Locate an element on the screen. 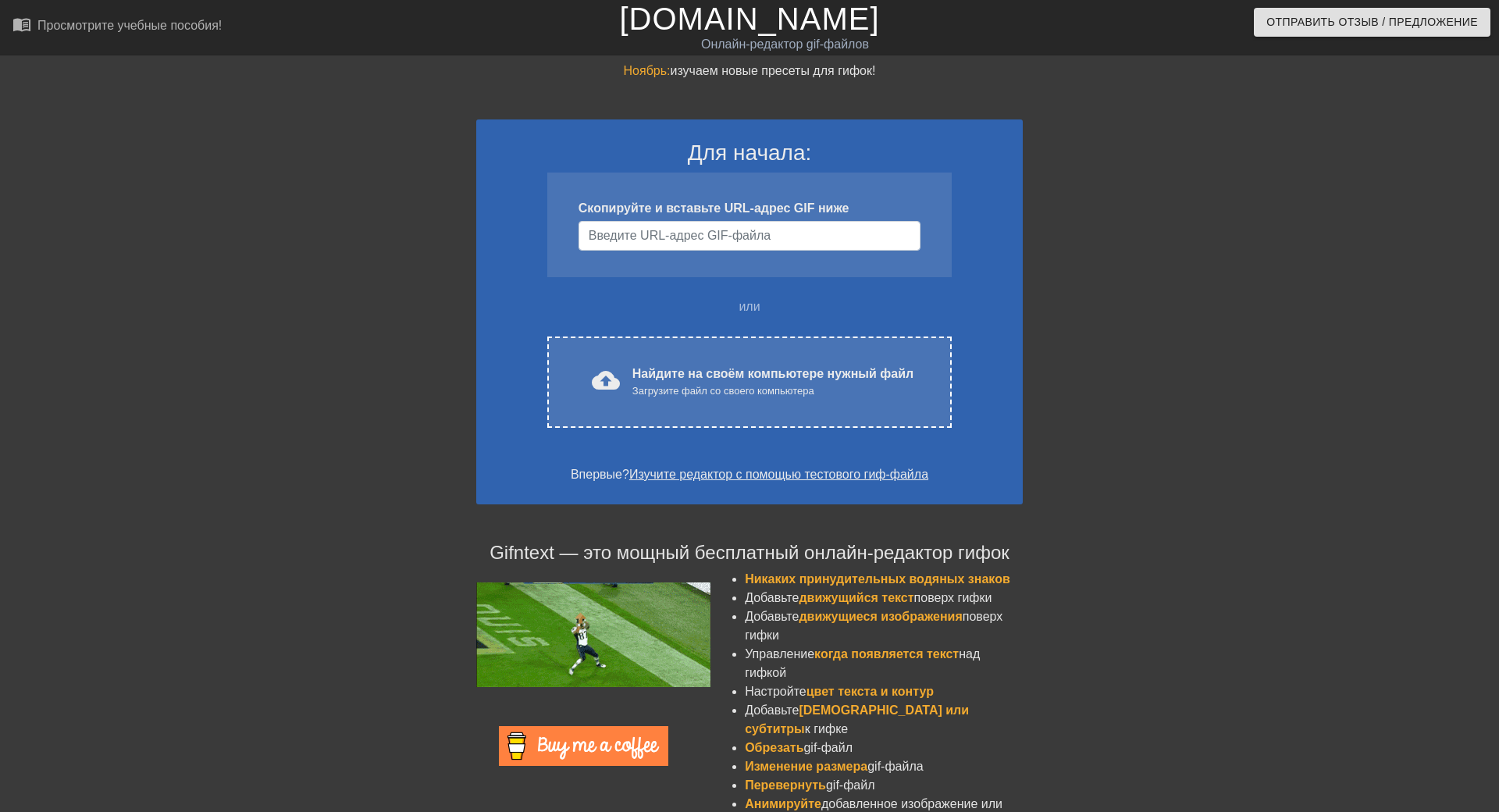  input: Имя пользователя is located at coordinates (749, 236).